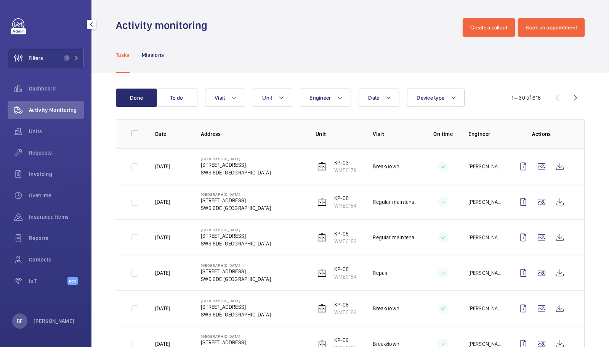 This screenshot has width=609, height=347. Describe the element at coordinates (431, 98) in the screenshot. I see `span: Device type` at that location.